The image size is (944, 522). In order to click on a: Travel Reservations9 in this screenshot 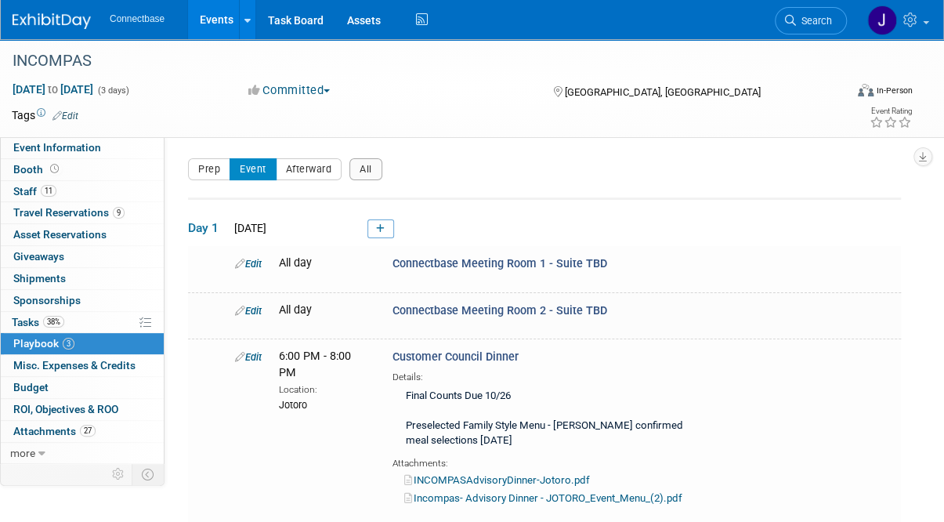, I will do `click(82, 212)`.